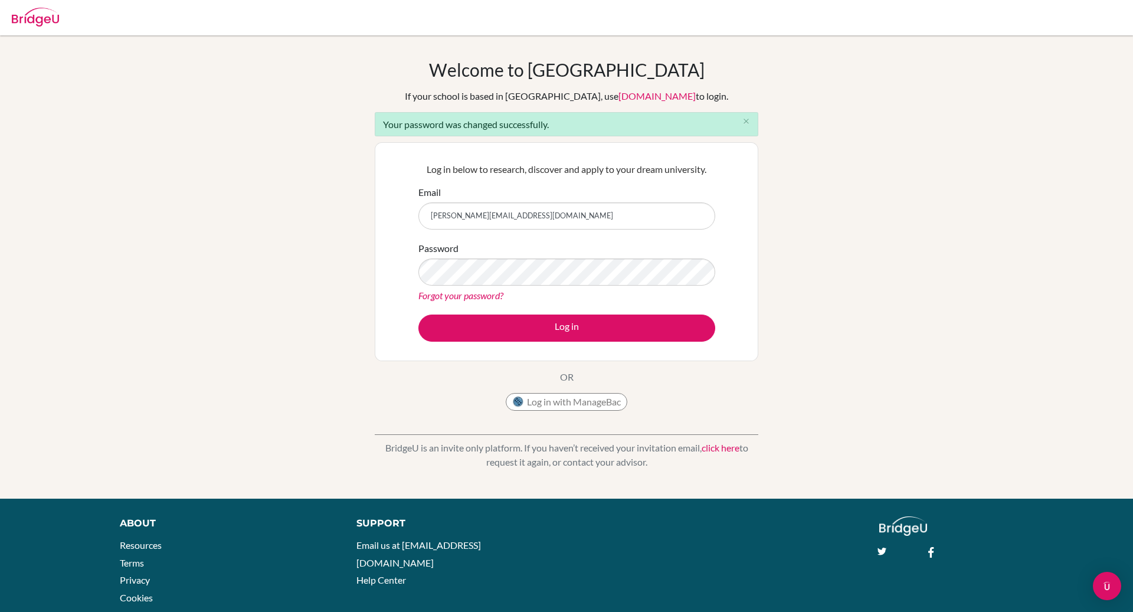 The width and height of the screenshot is (1133, 612). What do you see at coordinates (135, 580) in the screenshot?
I see `a: Privacy` at bounding box center [135, 580].